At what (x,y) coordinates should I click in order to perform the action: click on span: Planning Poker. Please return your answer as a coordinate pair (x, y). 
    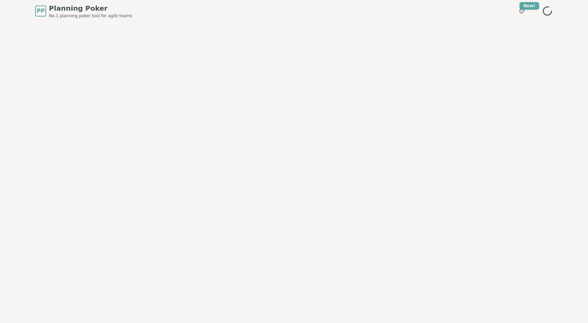
    Looking at the image, I should click on (91, 8).